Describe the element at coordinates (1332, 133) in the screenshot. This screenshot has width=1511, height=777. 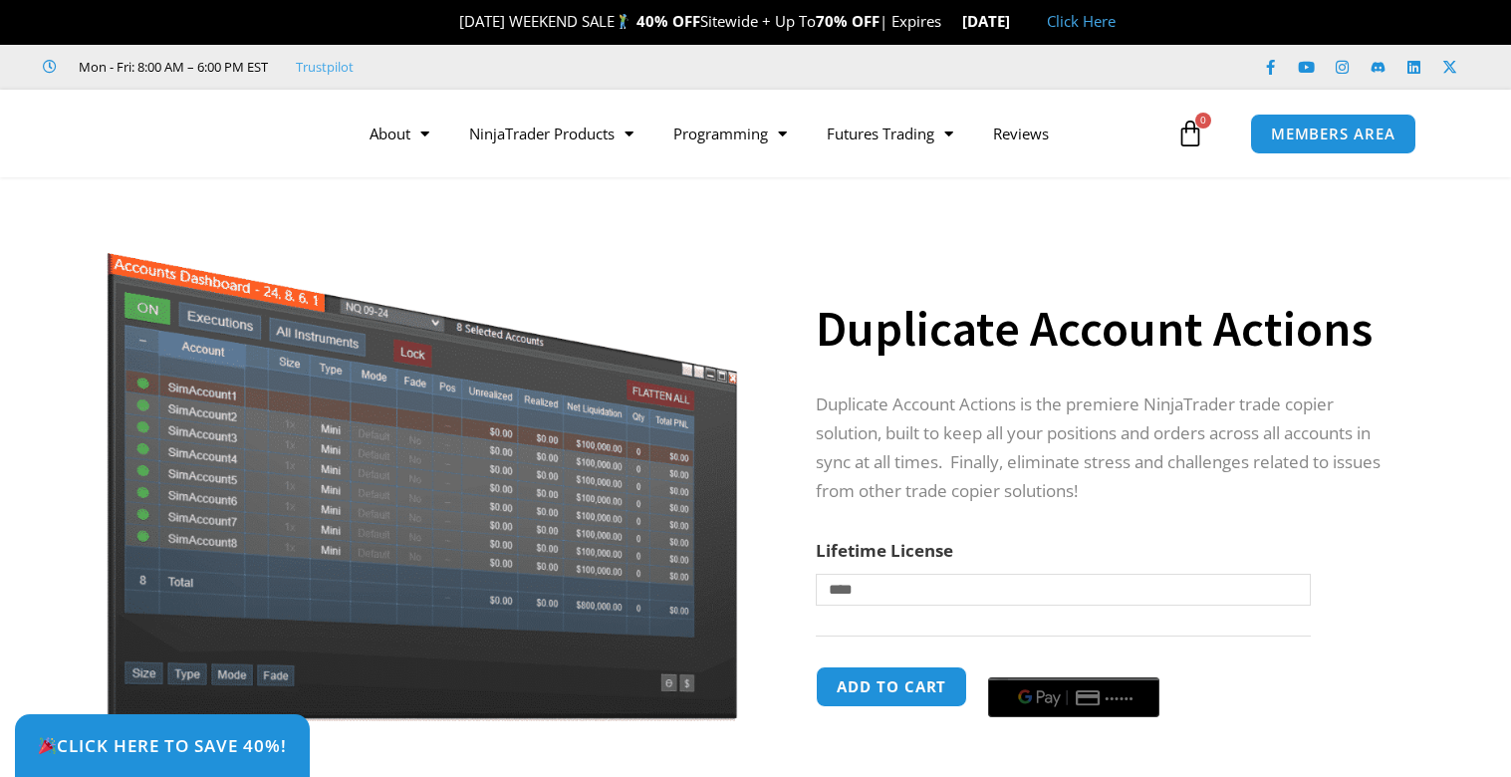
I see `a: MEMBERS AREA` at that location.